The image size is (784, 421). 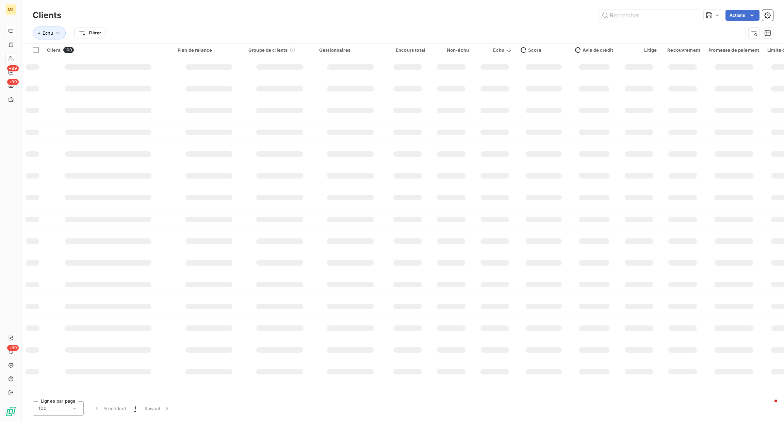 What do you see at coordinates (135, 409) in the screenshot?
I see `span: 1` at bounding box center [135, 409].